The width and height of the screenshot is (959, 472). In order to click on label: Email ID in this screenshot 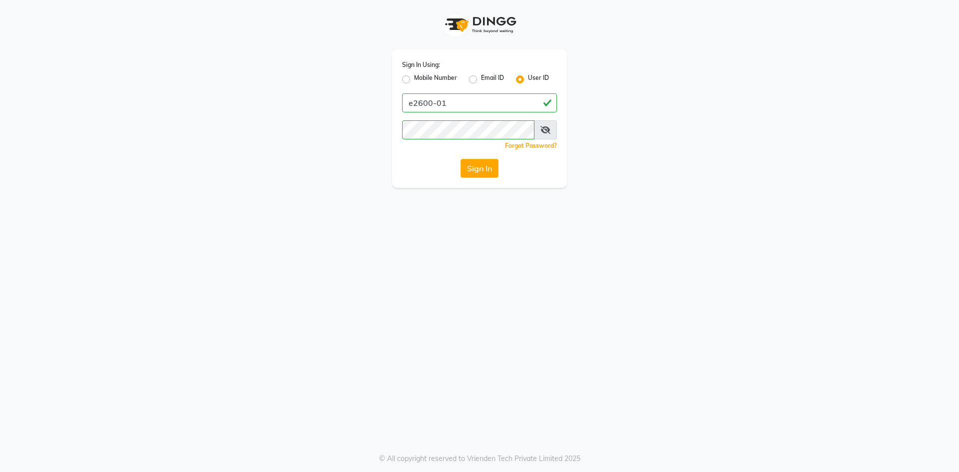, I will do `click(492, 79)`.